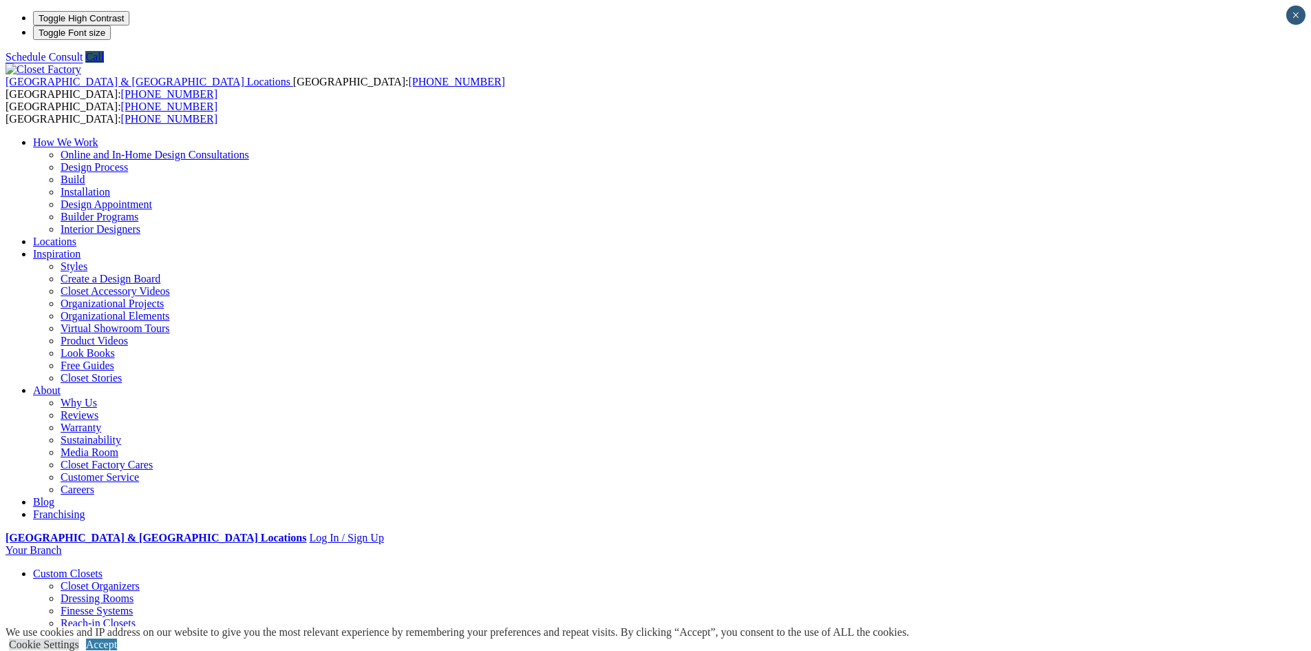  Describe the element at coordinates (78, 402) in the screenshot. I see `a: Why Us` at that location.